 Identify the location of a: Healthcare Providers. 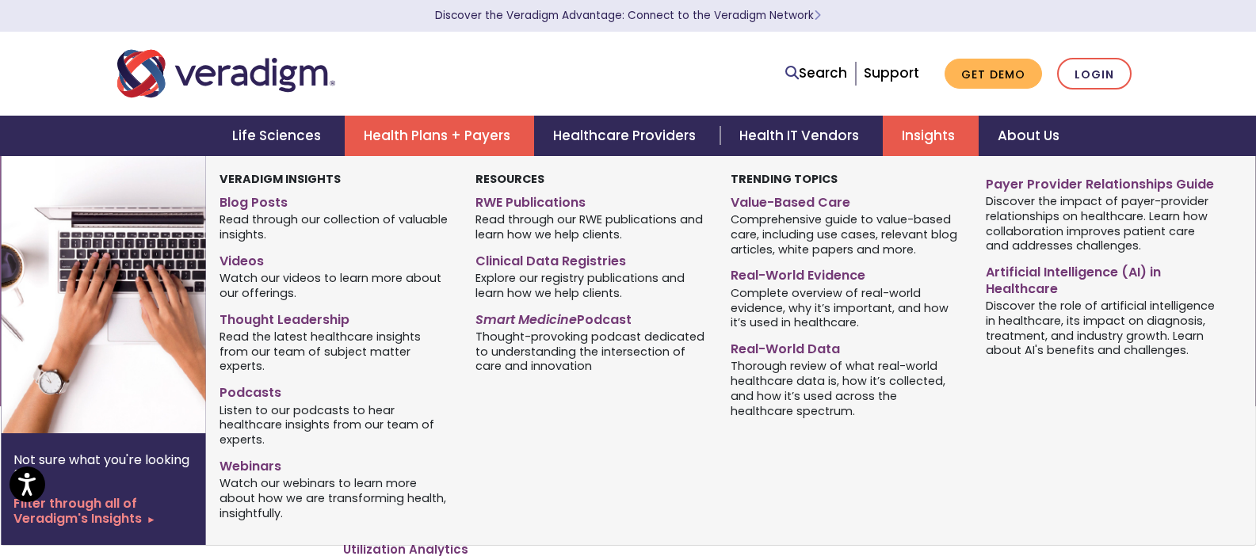
(627, 136).